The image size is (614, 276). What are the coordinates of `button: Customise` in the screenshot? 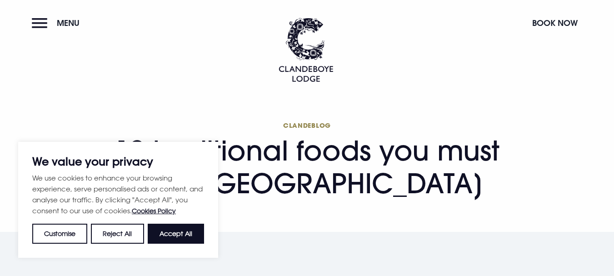 It's located at (60, 234).